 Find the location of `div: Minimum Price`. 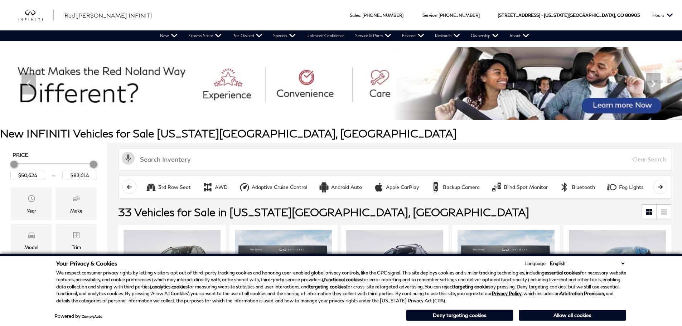

div: Minimum Price is located at coordinates (14, 164).